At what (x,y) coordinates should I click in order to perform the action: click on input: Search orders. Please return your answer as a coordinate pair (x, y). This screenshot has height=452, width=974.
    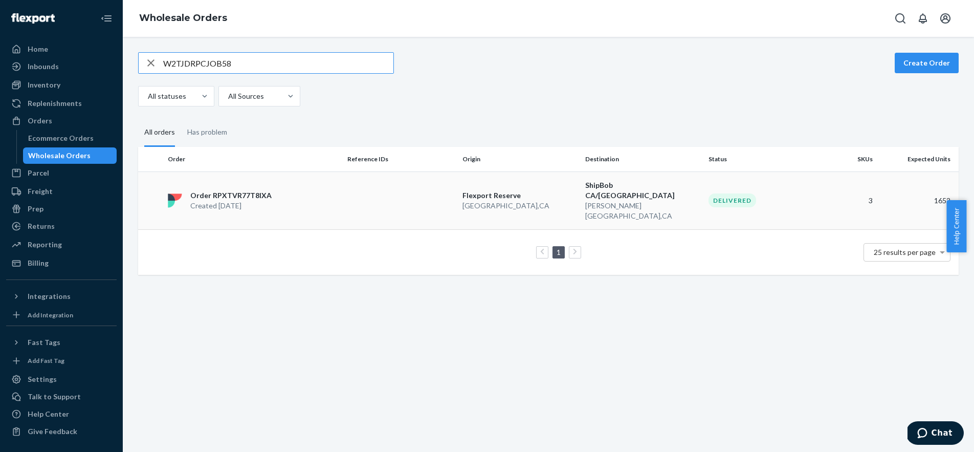
    Looking at the image, I should click on (278, 63).